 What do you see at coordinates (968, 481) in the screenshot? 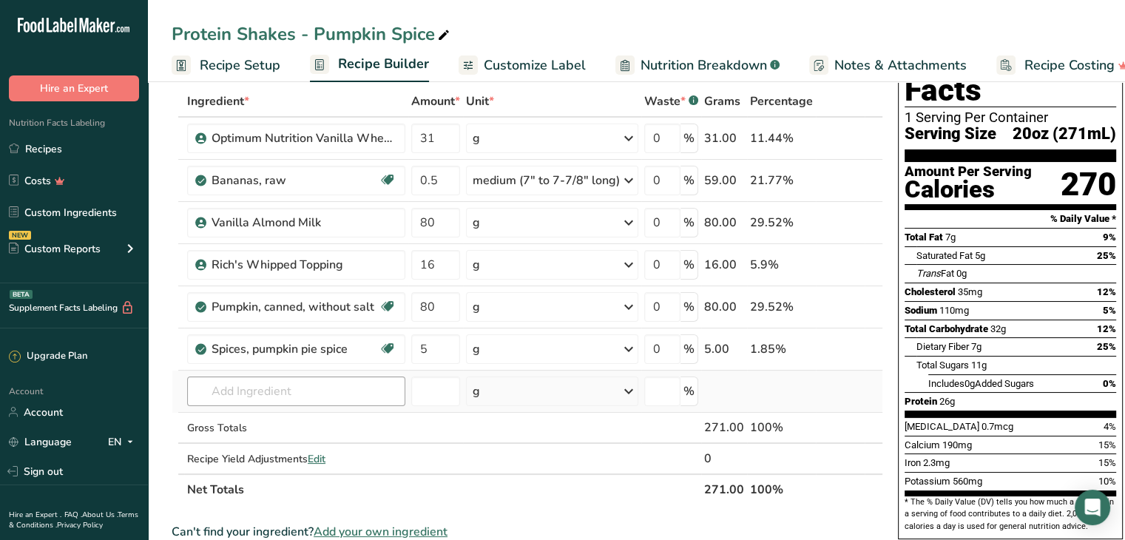
I see `span: 560mg` at bounding box center [968, 481].